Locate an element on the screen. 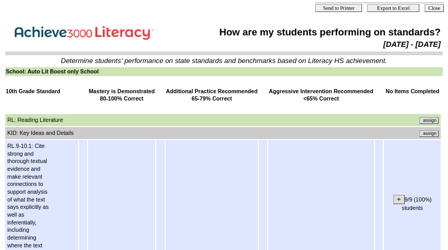 The width and height of the screenshot is (448, 250). input: Send to Printer is located at coordinates (338, 8).